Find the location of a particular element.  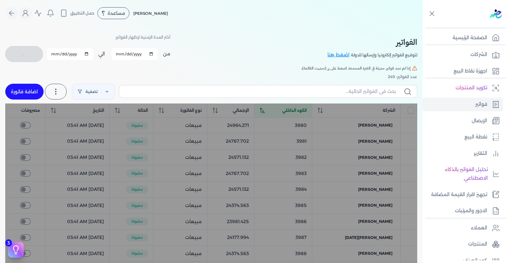

span: حمل التطبيق is located at coordinates (82, 13).